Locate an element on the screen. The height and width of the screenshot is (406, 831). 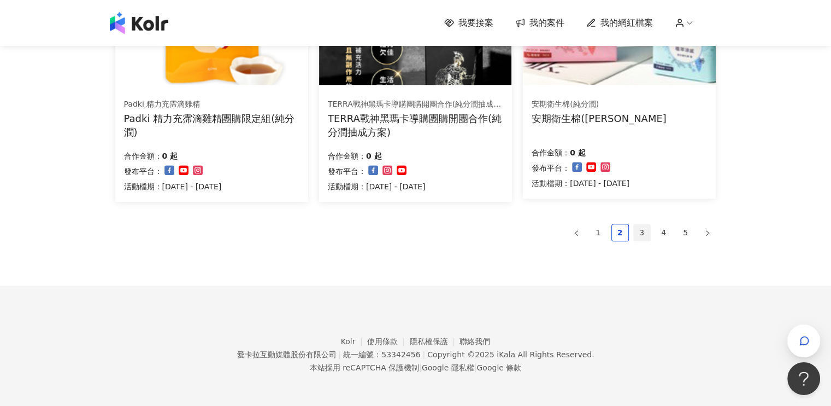
button: left is located at coordinates (577, 232).